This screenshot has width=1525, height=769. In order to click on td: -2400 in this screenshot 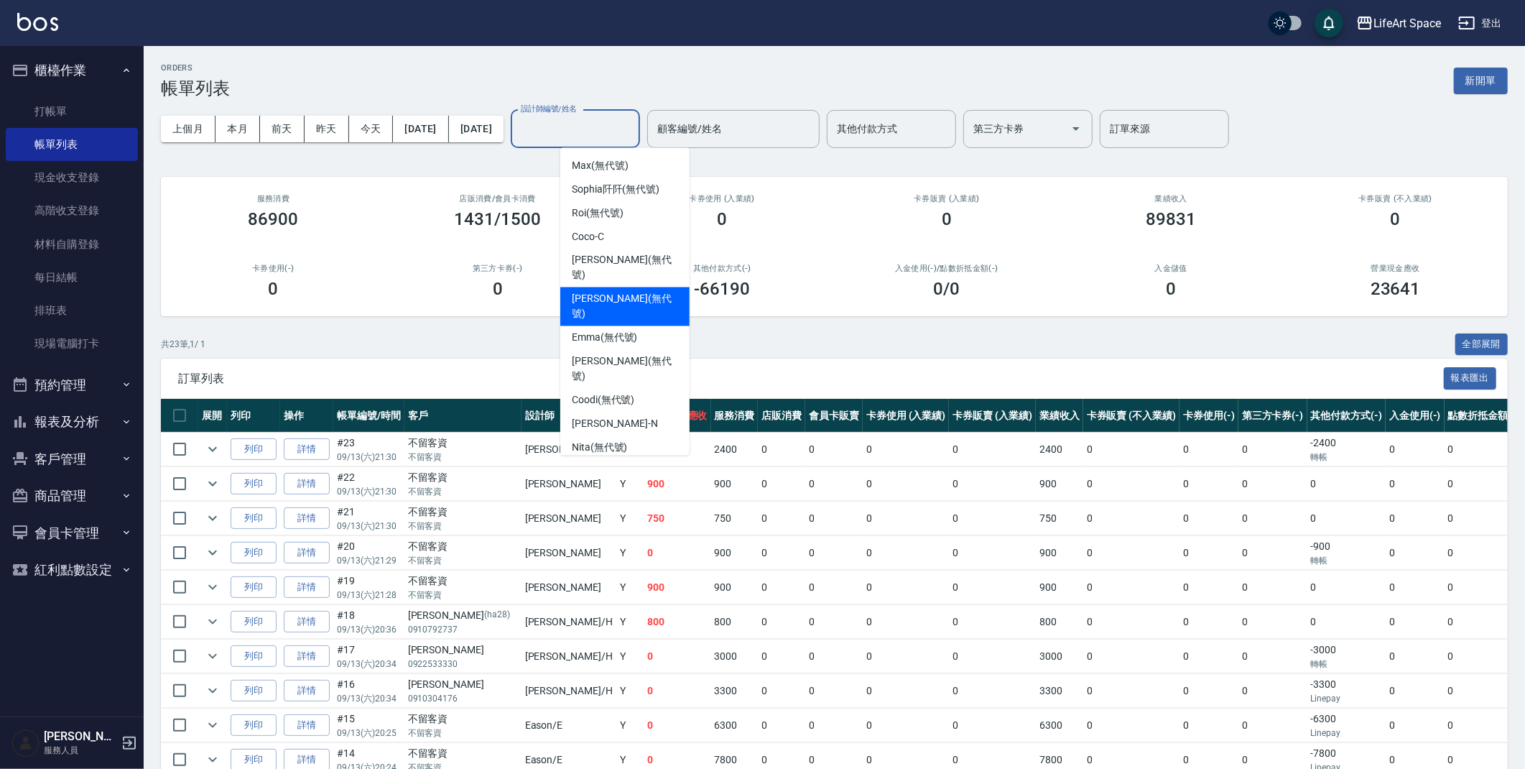, I will do `click(1347, 449)`.